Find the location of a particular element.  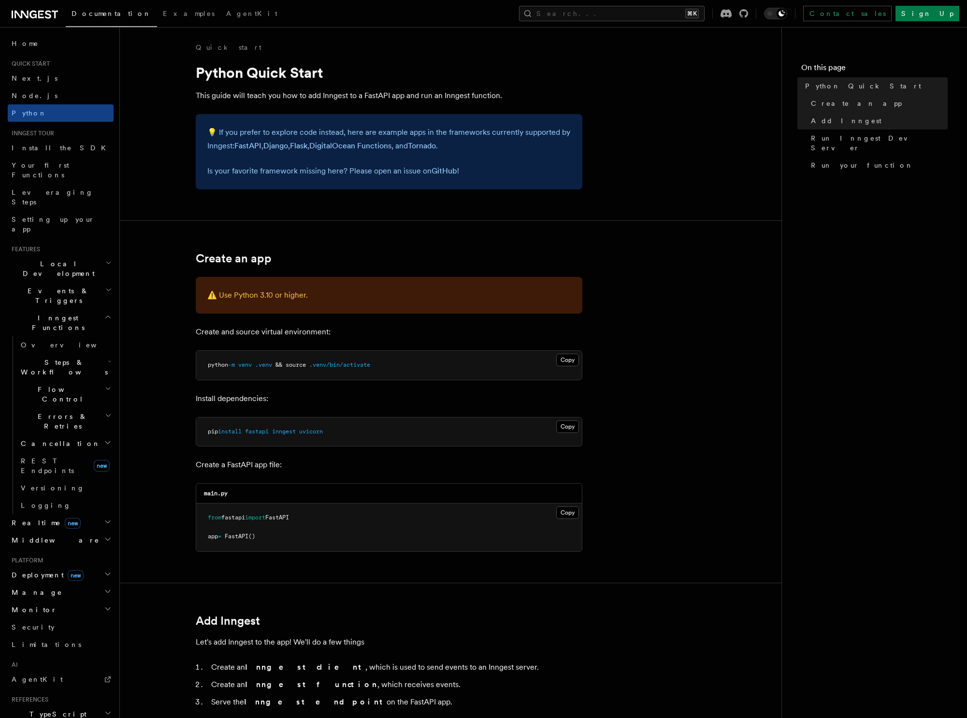

span: python is located at coordinates (218, 365).